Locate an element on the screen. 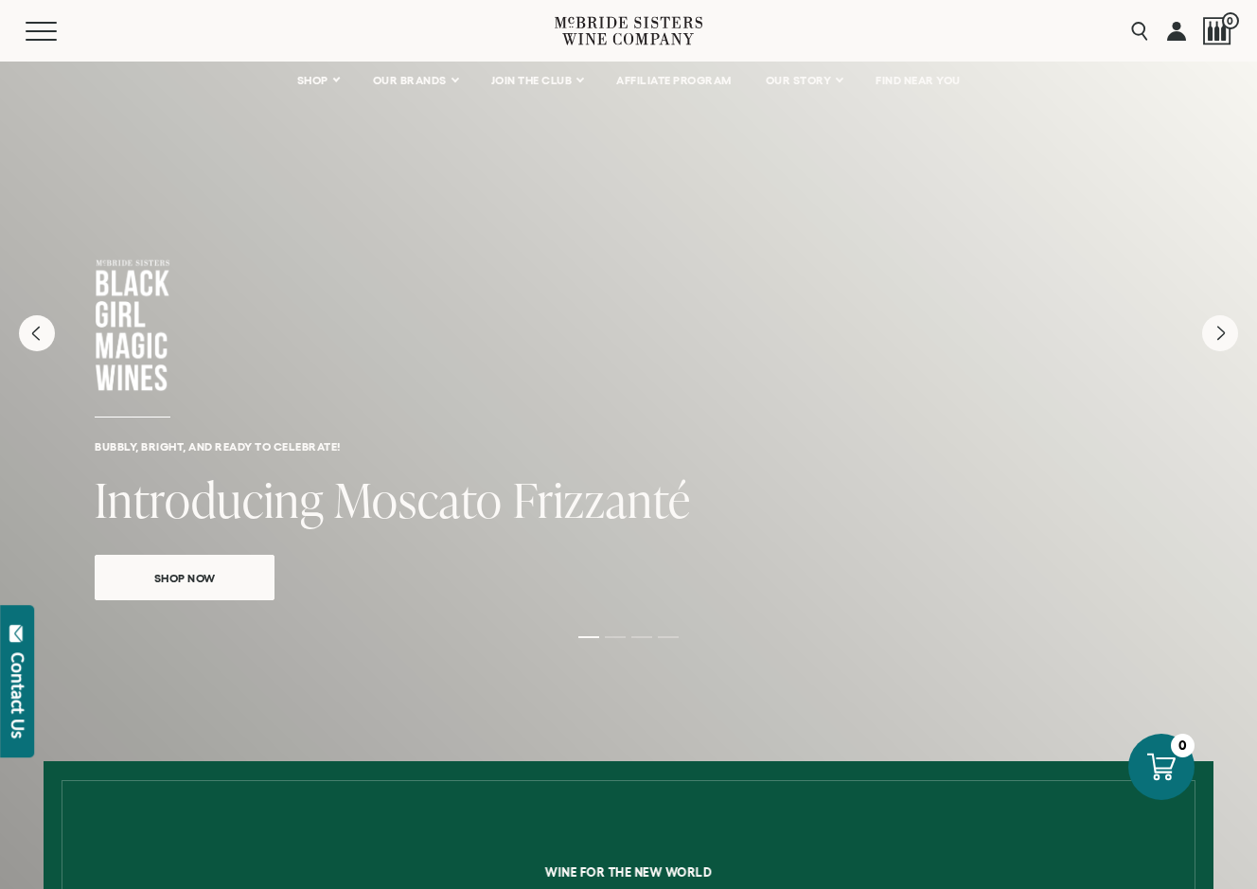 The width and height of the screenshot is (1257, 889). a: OUR BRANDS is located at coordinates (415, 80).